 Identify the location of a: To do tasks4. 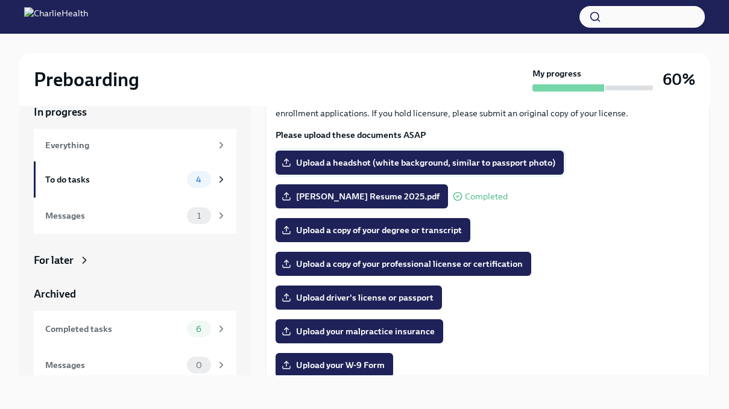
(135, 180).